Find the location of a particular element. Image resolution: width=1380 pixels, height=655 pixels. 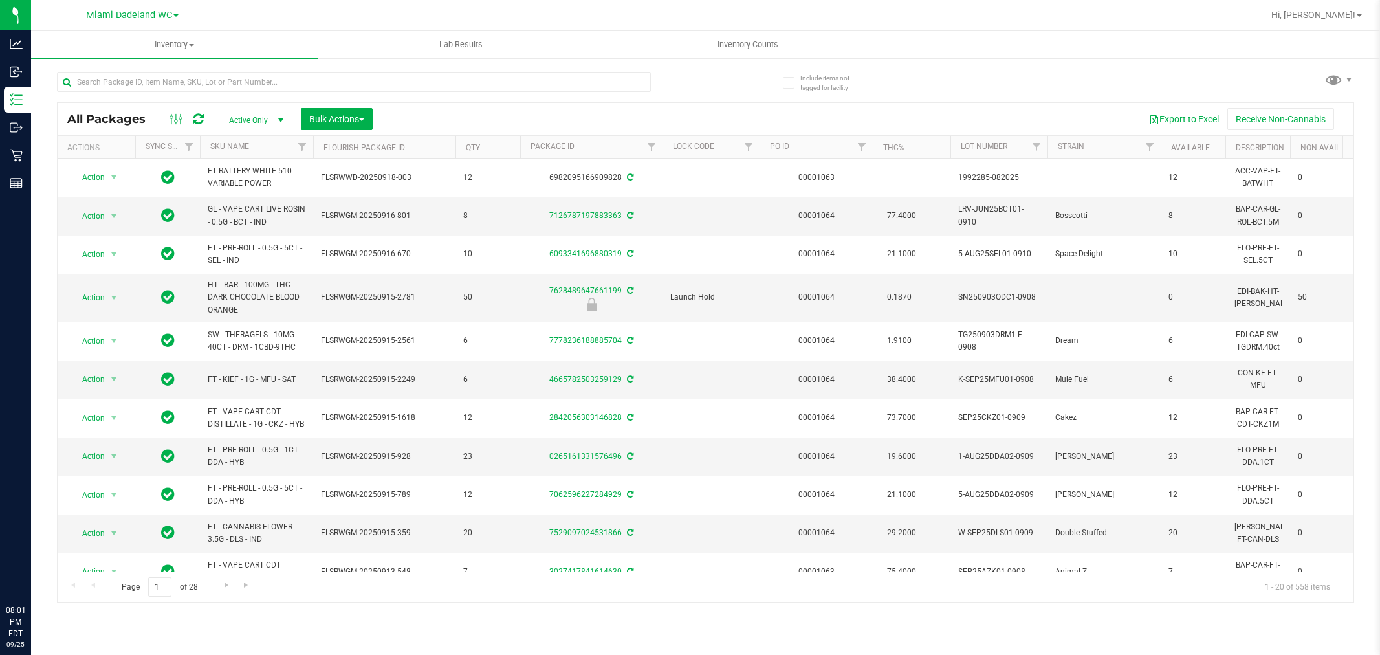

span: 75.4000 is located at coordinates (901, 571).